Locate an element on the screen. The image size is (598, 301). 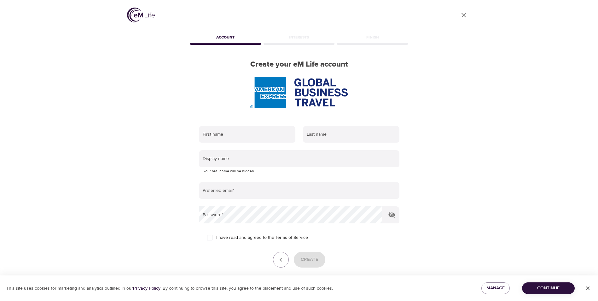
button: Manage is located at coordinates (496, 288).